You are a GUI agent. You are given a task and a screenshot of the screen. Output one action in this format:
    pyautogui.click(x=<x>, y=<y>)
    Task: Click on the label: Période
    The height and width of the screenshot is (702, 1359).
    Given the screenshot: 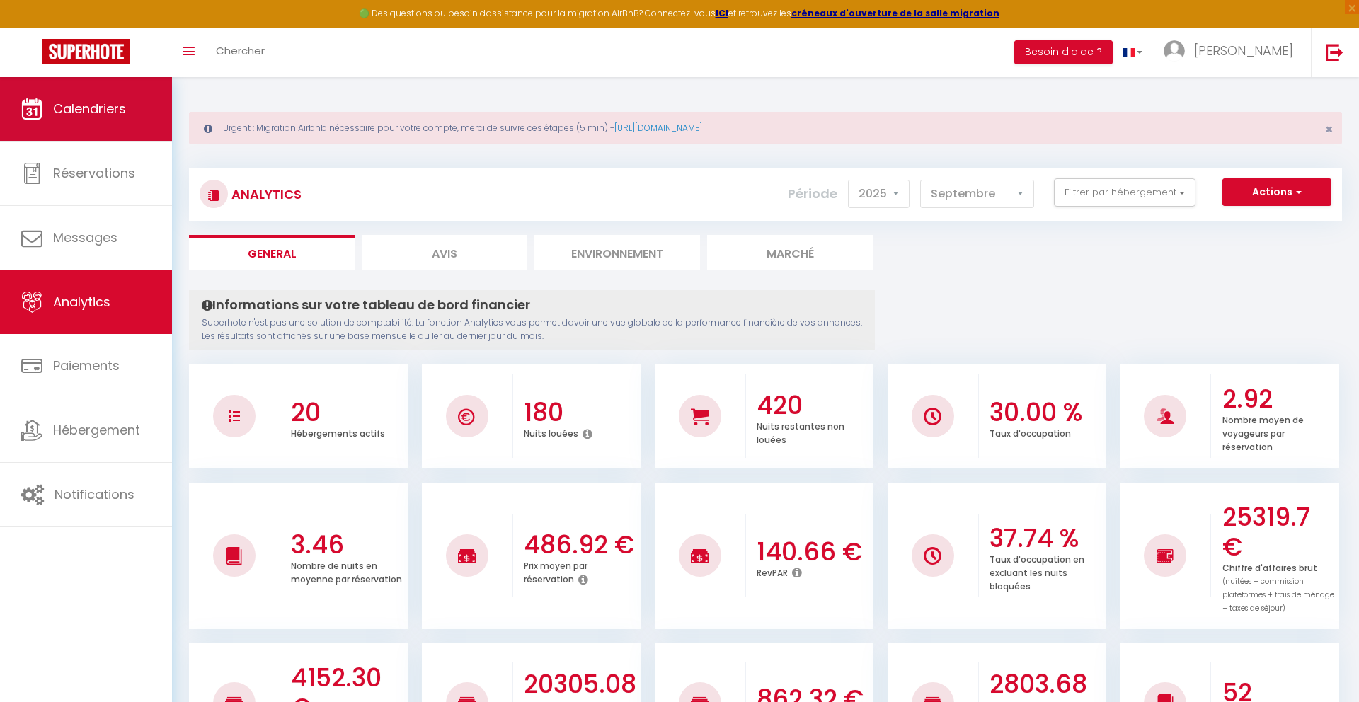 What is the action you would take?
    pyautogui.click(x=813, y=194)
    